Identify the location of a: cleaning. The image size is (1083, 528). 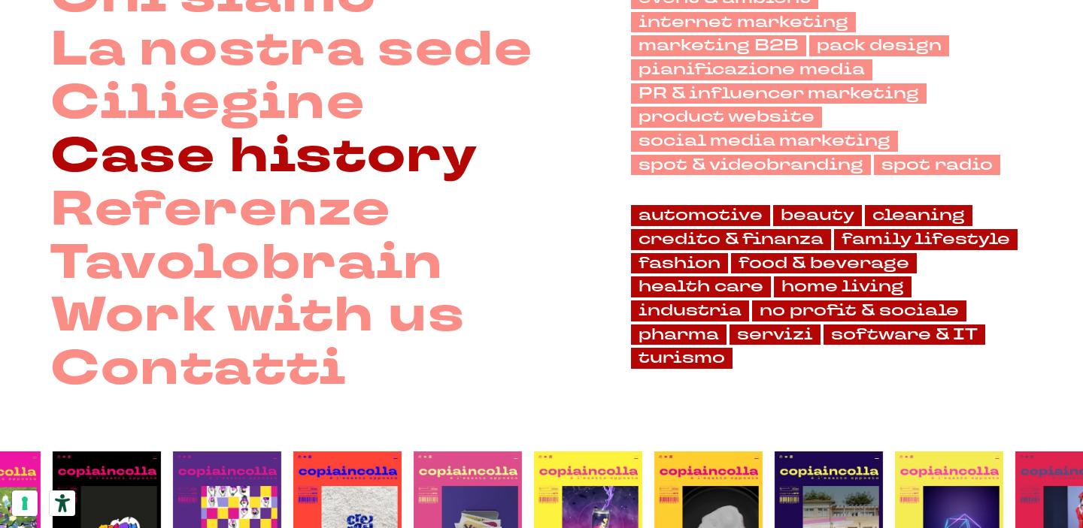
(918, 216).